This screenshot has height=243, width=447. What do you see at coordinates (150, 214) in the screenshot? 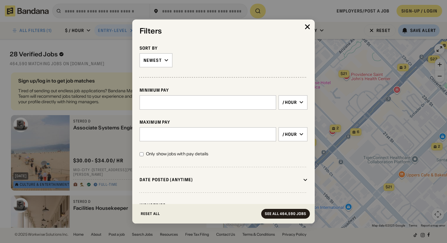
I see `div: Reset All` at bounding box center [150, 214].